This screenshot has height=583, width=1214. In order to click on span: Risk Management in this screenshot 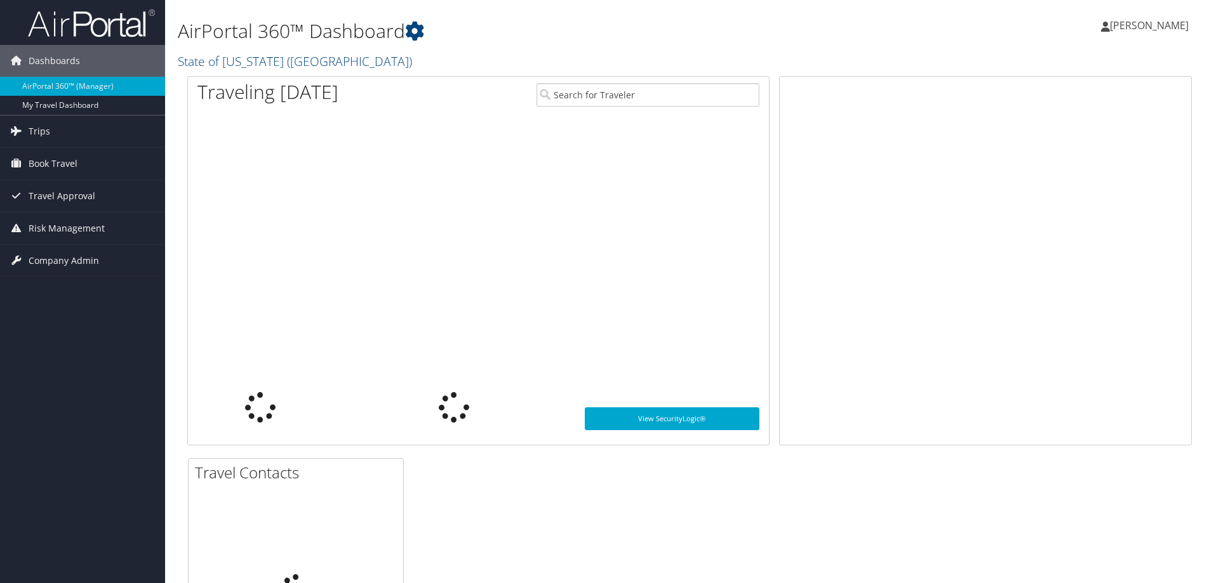, I will do `click(67, 229)`.